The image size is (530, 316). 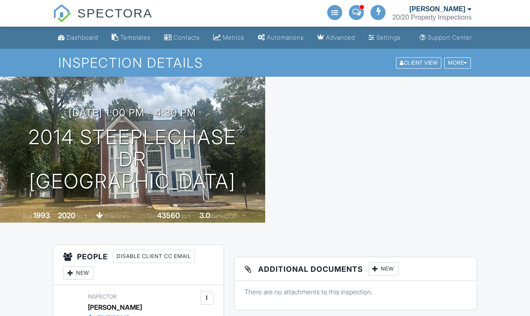 I want to click on div: Dashboard, so click(x=82, y=37).